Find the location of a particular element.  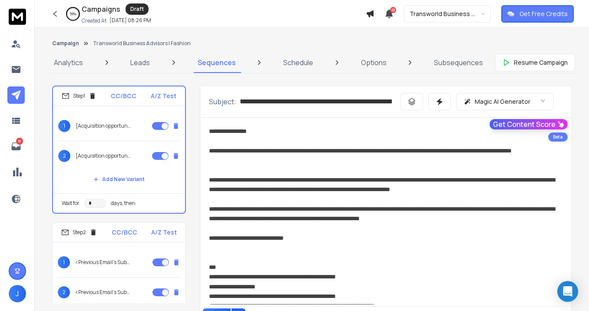

button: Magic AI Generator is located at coordinates (505, 102).